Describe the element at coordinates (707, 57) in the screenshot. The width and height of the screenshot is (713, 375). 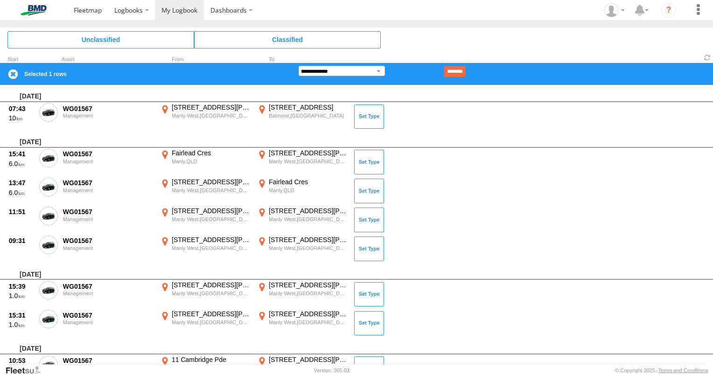
I see `span: Refresh` at that location.